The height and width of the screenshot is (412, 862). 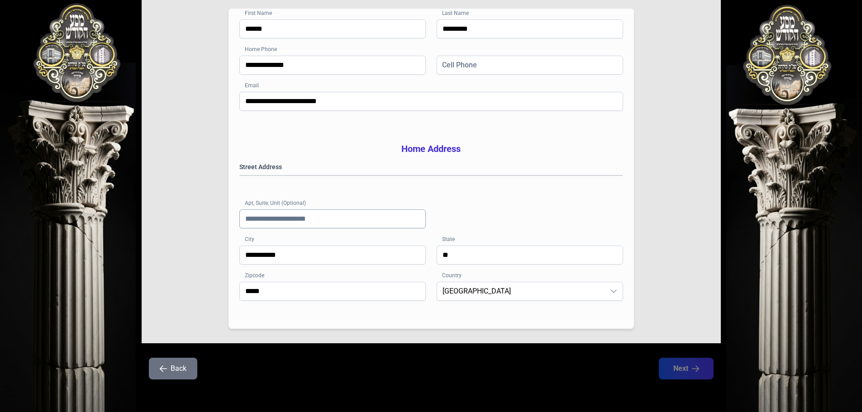 I want to click on span: United States, so click(x=521, y=291).